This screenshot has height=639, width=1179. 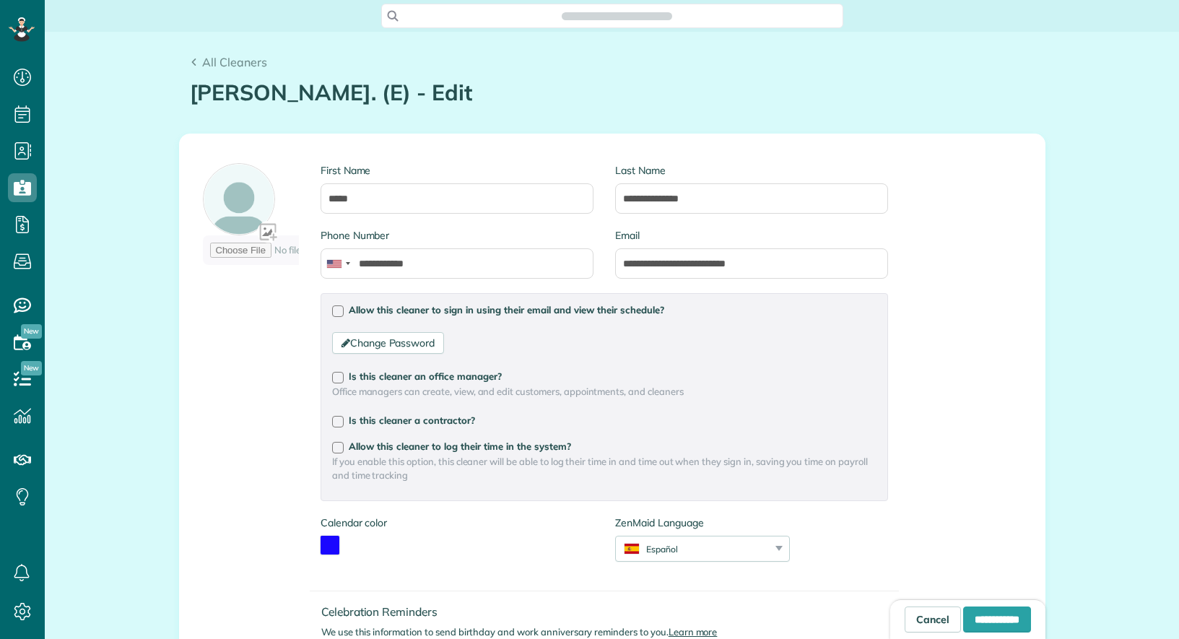 What do you see at coordinates (460, 446) in the screenshot?
I see `span: Allow this cleaner to log their time in the system?` at bounding box center [460, 446].